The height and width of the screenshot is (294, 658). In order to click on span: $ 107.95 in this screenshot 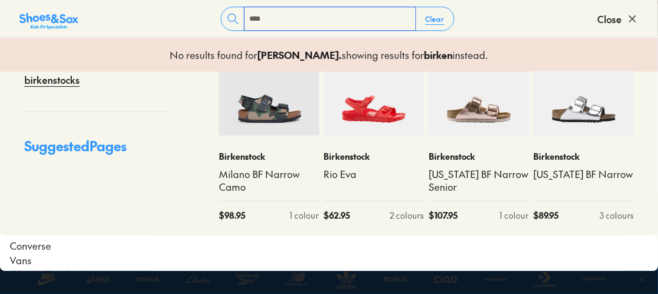, I will do `click(443, 215)`.